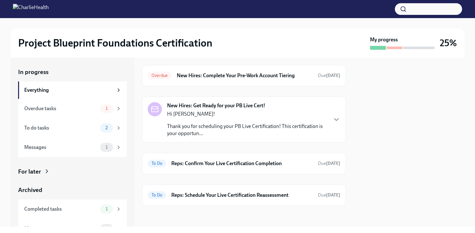  I want to click on a: For later, so click(72, 172).